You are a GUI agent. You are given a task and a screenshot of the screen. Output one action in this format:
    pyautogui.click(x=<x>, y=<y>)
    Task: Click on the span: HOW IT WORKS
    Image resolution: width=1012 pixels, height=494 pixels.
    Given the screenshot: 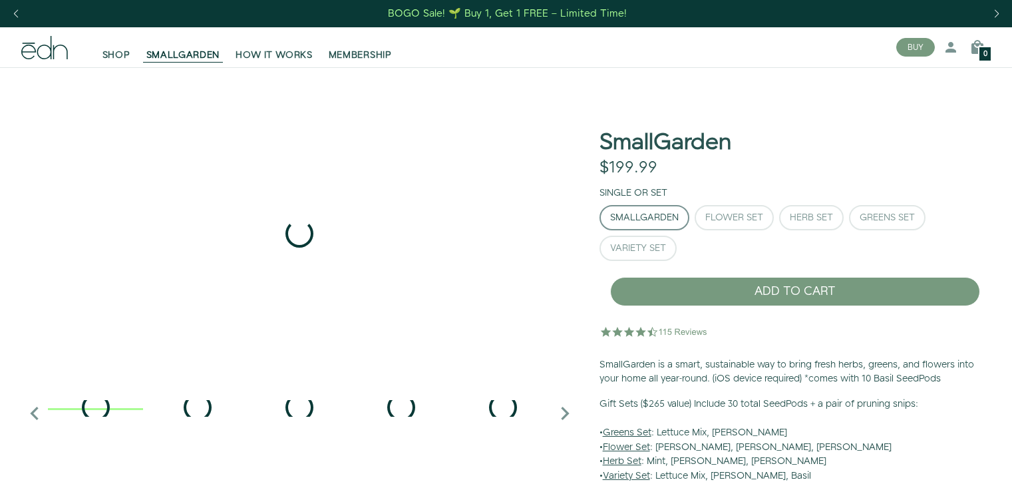 What is the action you would take?
    pyautogui.click(x=273, y=55)
    